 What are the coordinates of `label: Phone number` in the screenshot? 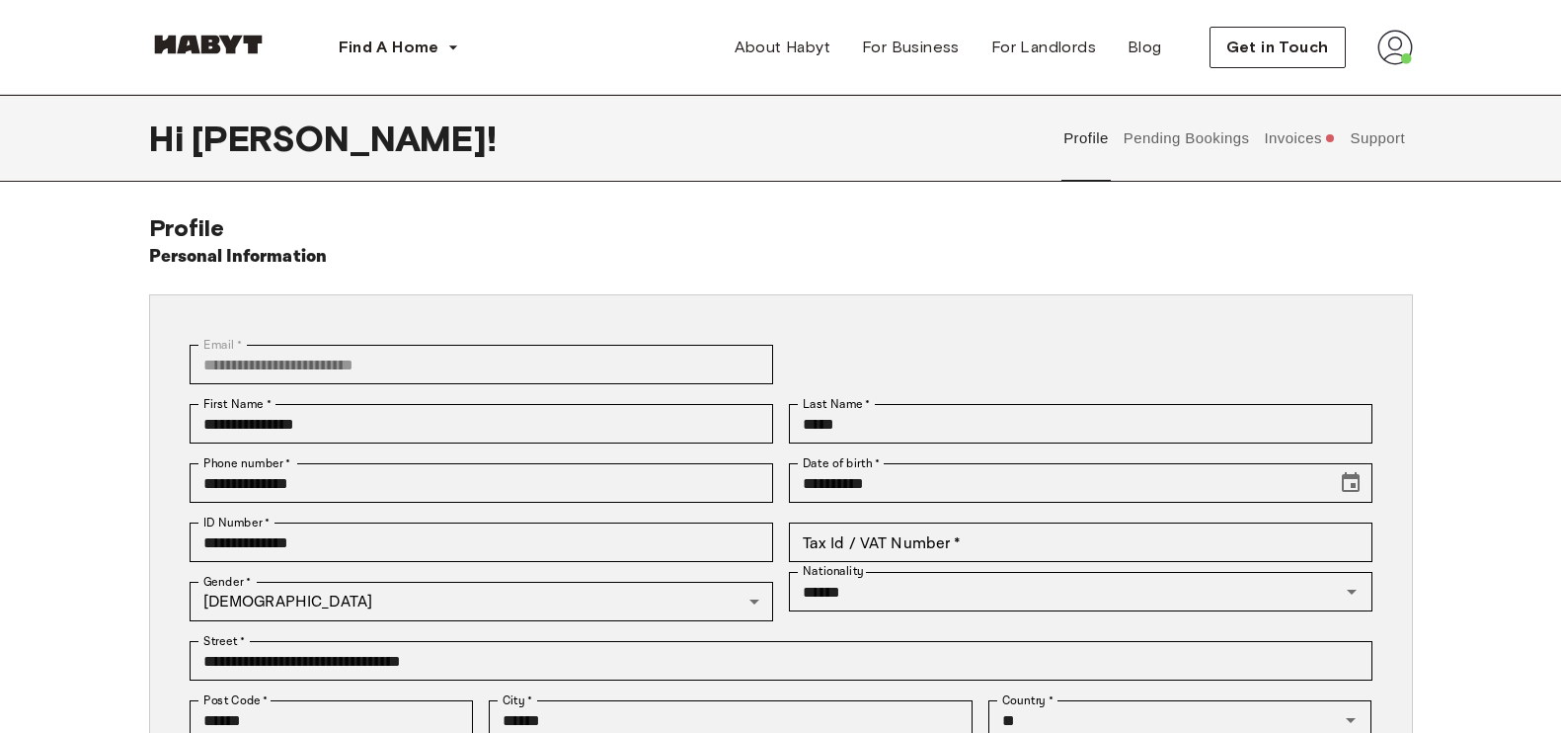 It's located at (247, 463).